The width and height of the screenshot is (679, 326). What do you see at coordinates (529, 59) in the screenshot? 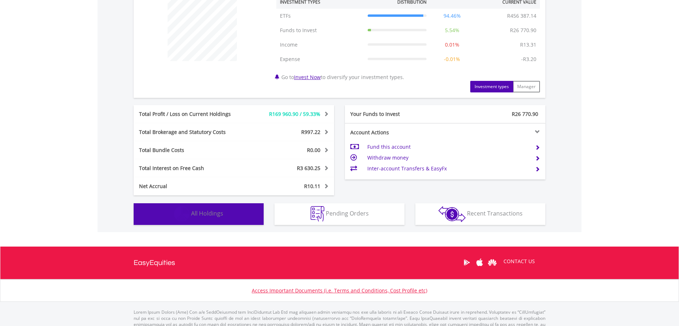
I see `td: -R3.20` at bounding box center [529, 59].